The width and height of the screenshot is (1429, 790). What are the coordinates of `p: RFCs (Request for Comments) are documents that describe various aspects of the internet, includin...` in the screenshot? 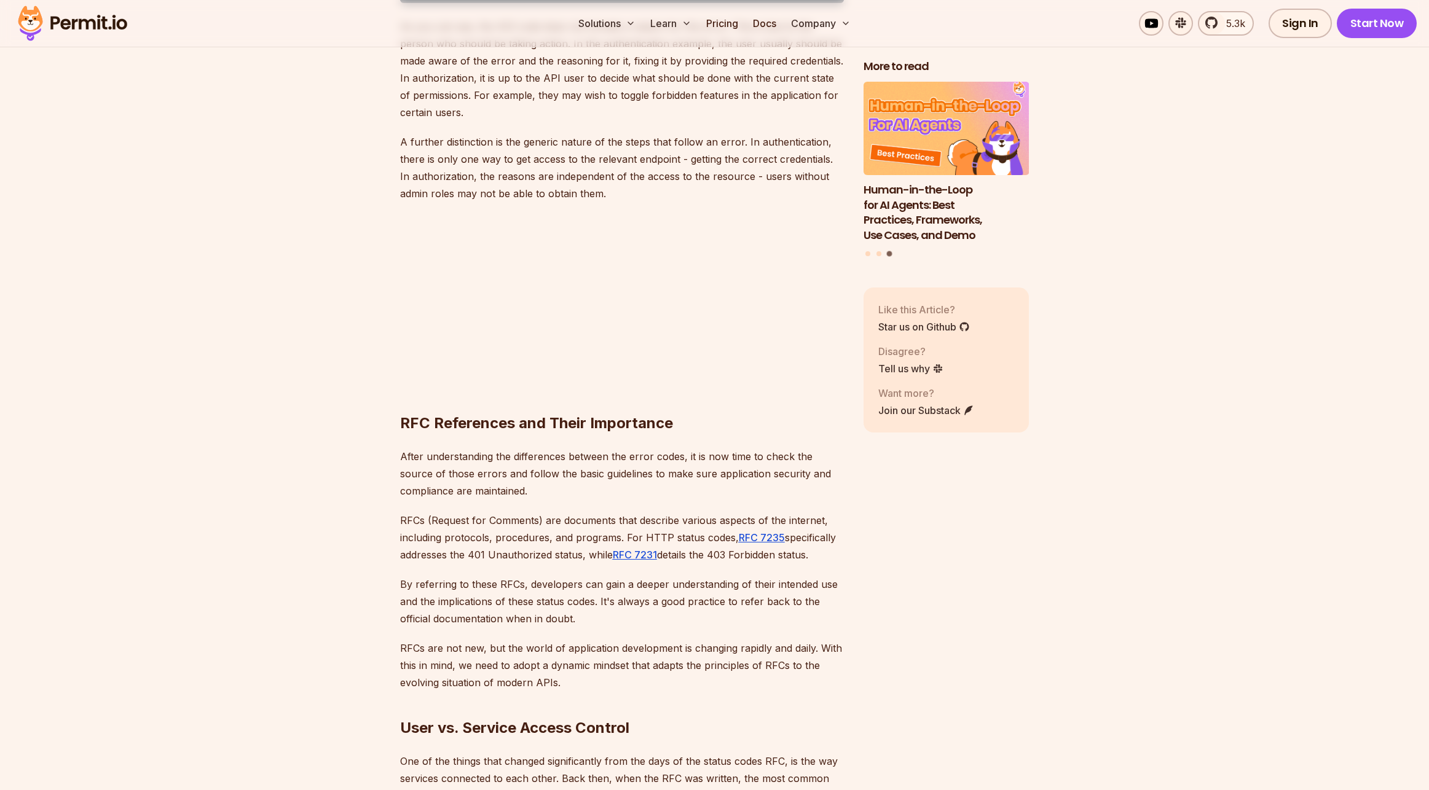 It's located at (622, 538).